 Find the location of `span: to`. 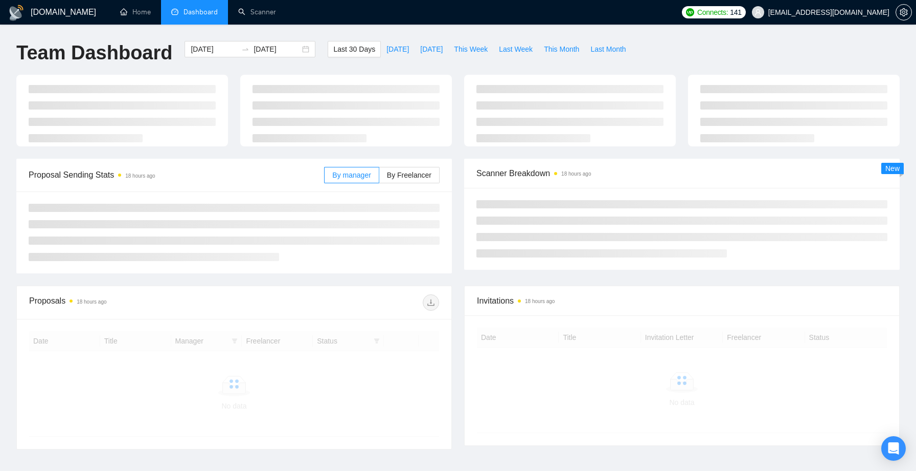

span: to is located at coordinates (245, 49).